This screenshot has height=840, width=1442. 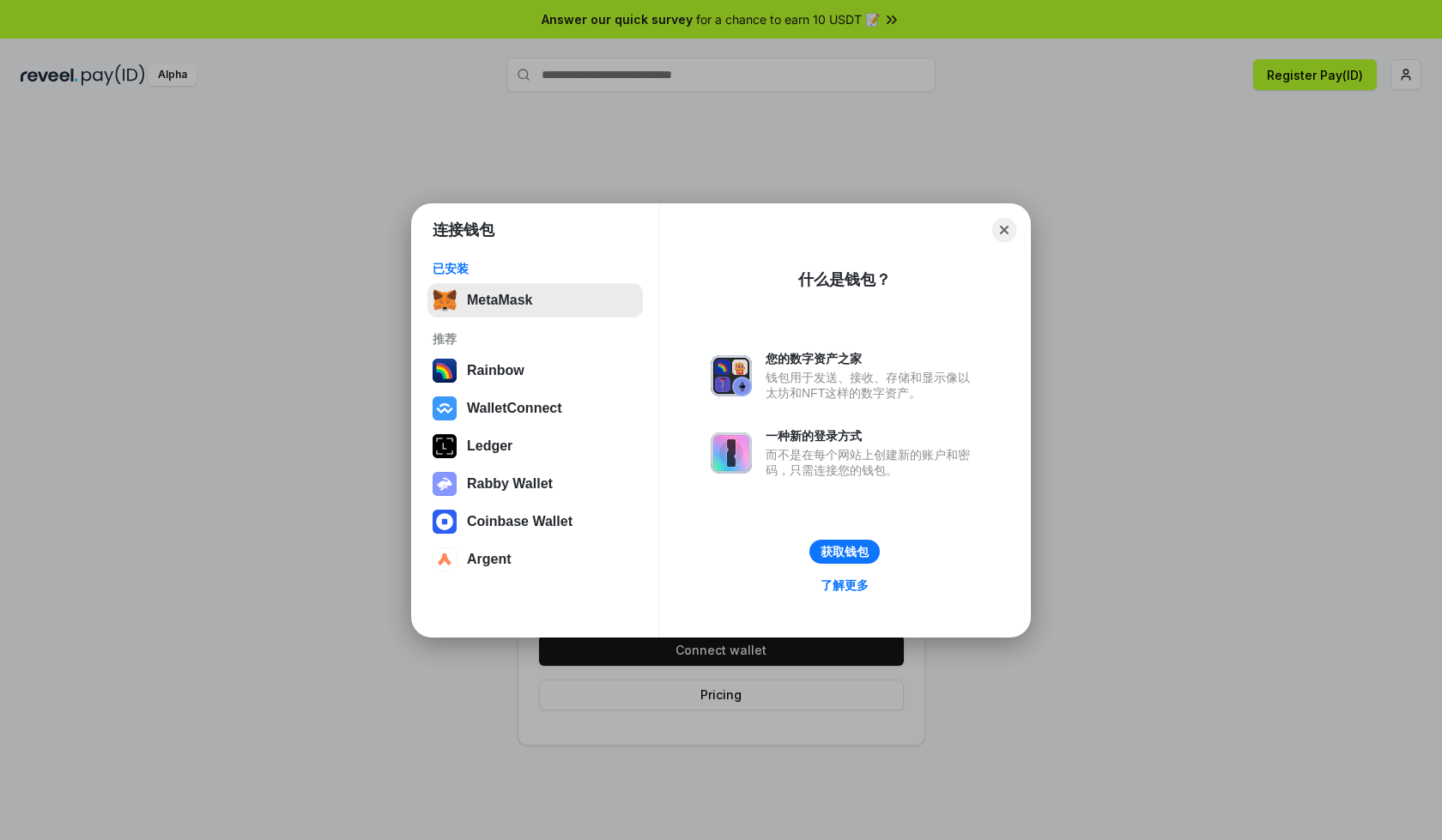 What do you see at coordinates (845, 280) in the screenshot?
I see `div: 什么是钱包？` at bounding box center [845, 280].